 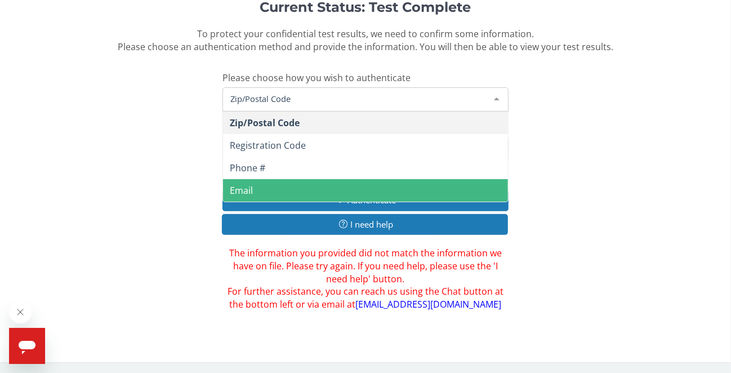 I want to click on span: To protect your confidential test results, we need to confirm some information. Please choose an ..., so click(x=366, y=40).